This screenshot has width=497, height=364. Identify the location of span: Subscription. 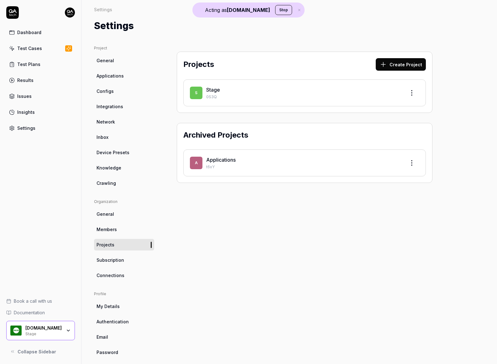
(110, 260).